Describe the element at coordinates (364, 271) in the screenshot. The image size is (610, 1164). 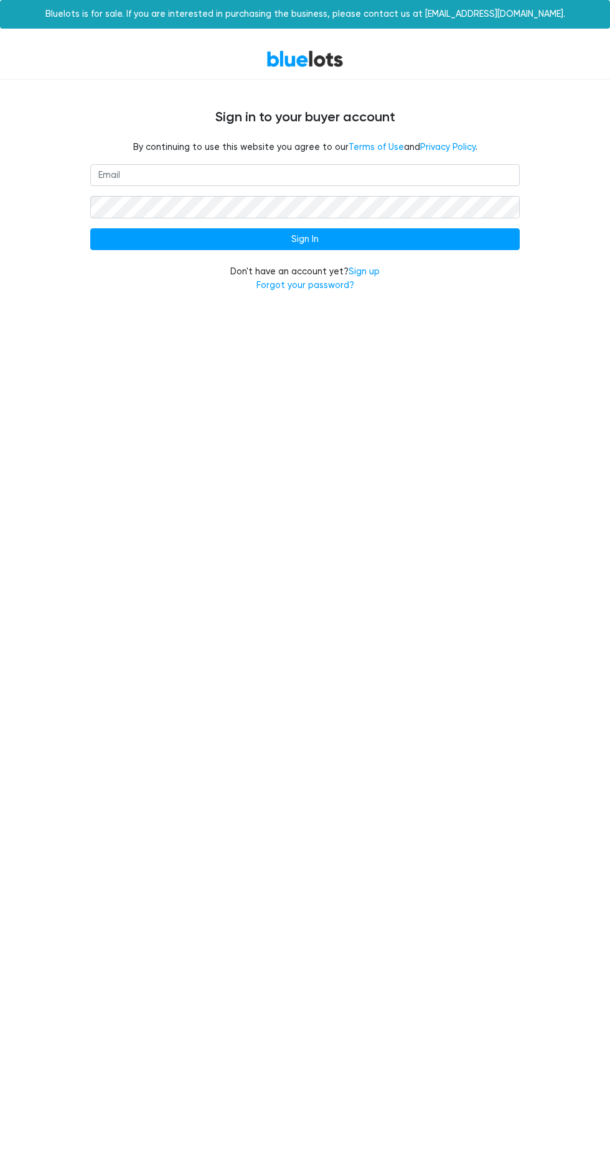
I see `a: Sign up` at that location.